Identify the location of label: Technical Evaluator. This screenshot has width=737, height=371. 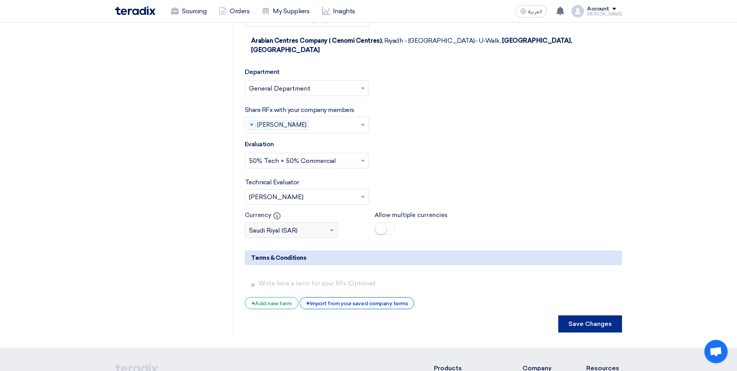
(272, 182).